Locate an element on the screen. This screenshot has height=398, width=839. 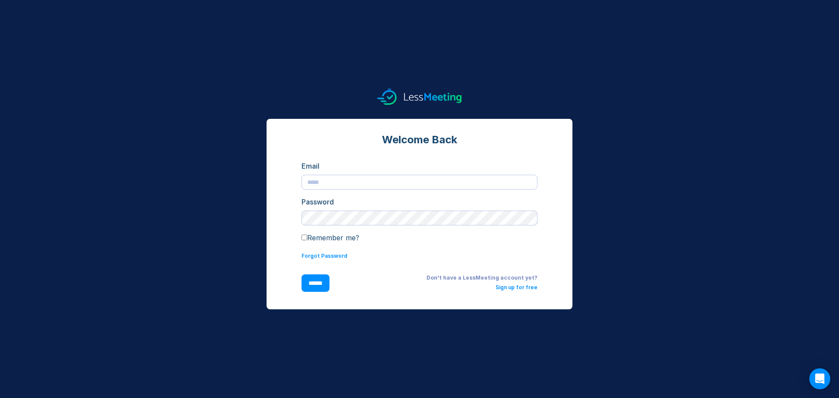
img: logo.svg is located at coordinates (420, 97).